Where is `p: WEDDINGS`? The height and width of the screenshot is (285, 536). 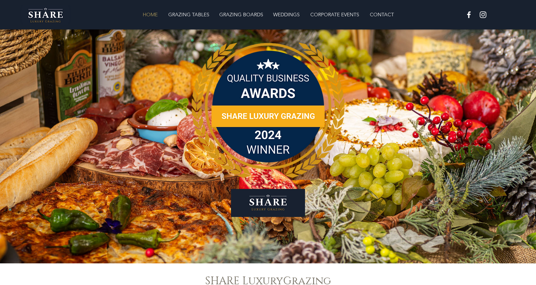
p: WEDDINGS is located at coordinates (286, 15).